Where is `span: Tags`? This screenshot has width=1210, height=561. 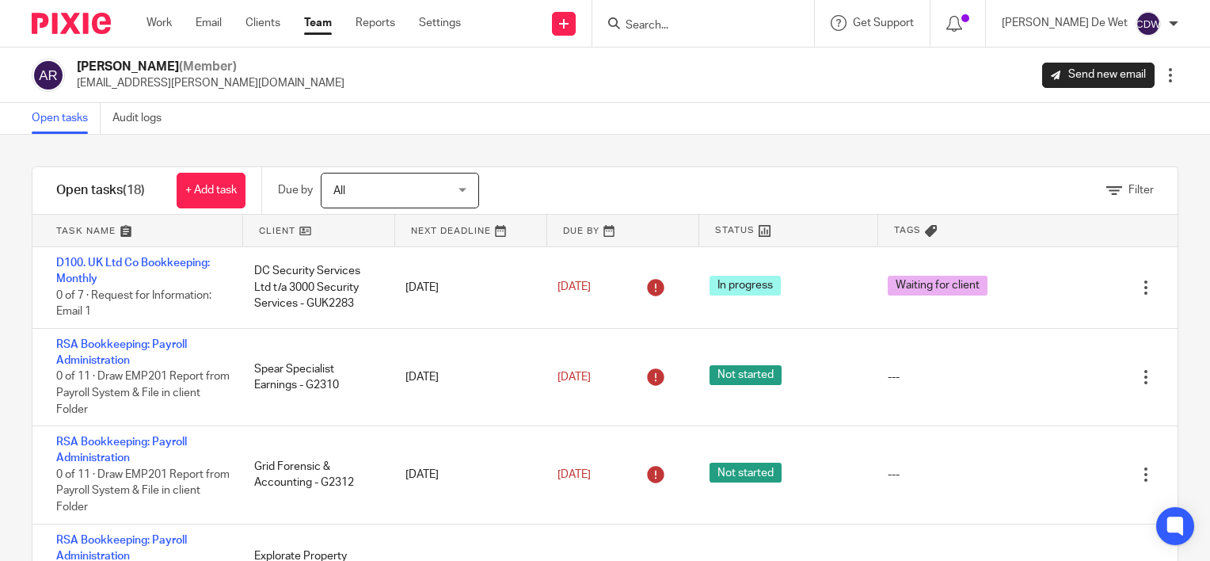
span: Tags is located at coordinates (907, 230).